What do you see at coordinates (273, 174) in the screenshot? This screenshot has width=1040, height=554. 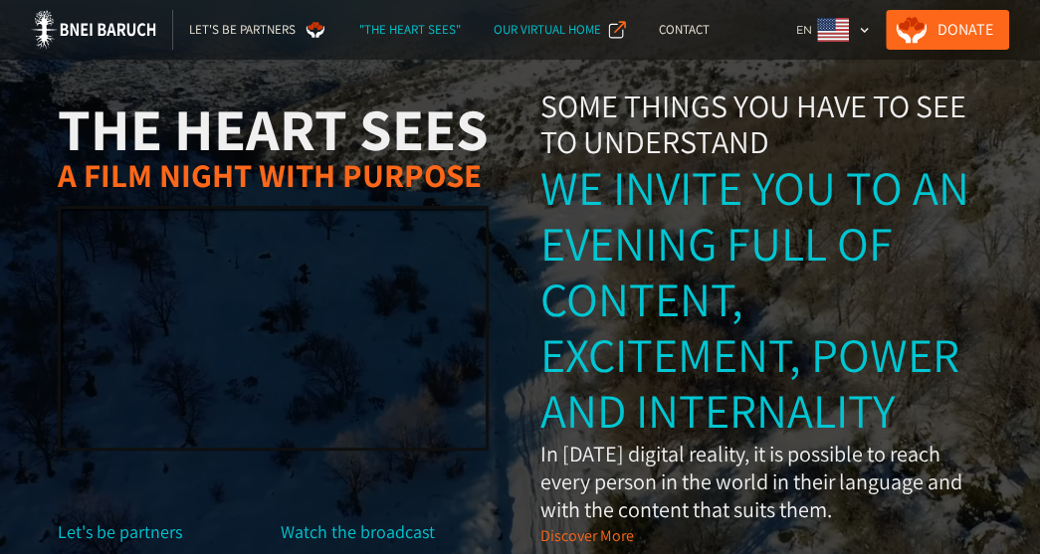 I see `h2: A Film Night With Purpose` at bounding box center [273, 174].